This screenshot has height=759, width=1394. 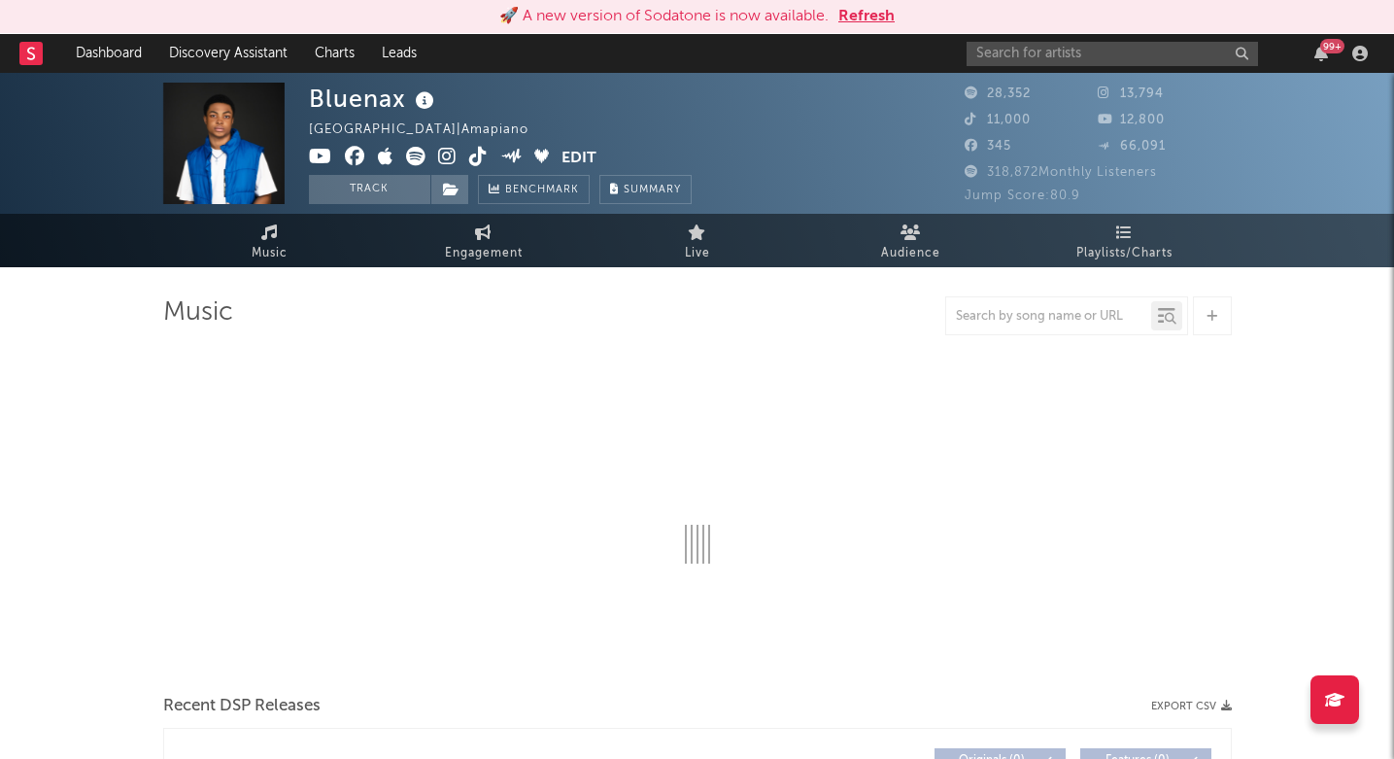 I want to click on span: 12,800, so click(x=1131, y=120).